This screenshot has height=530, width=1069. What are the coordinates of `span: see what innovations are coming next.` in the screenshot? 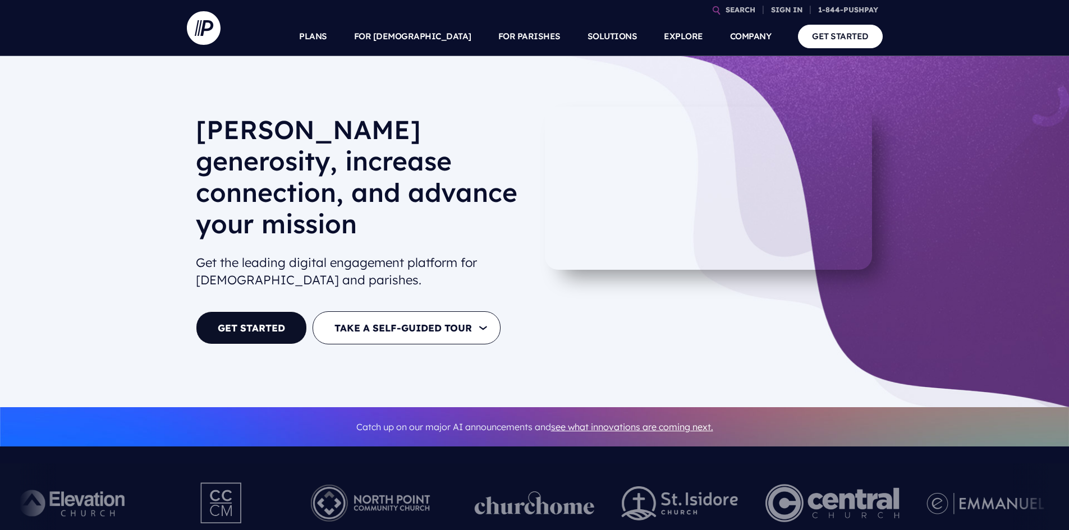 It's located at (632, 427).